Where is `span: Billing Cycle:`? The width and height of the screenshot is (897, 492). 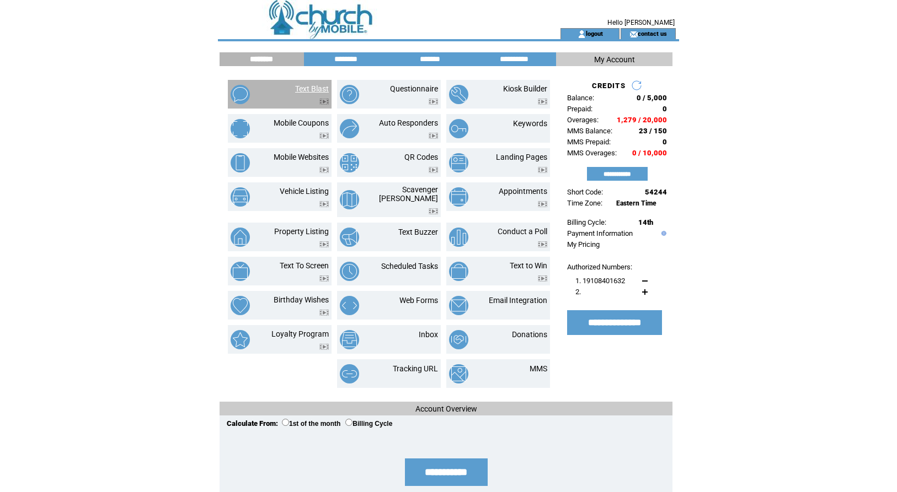
span: Billing Cycle: is located at coordinates (586, 222).